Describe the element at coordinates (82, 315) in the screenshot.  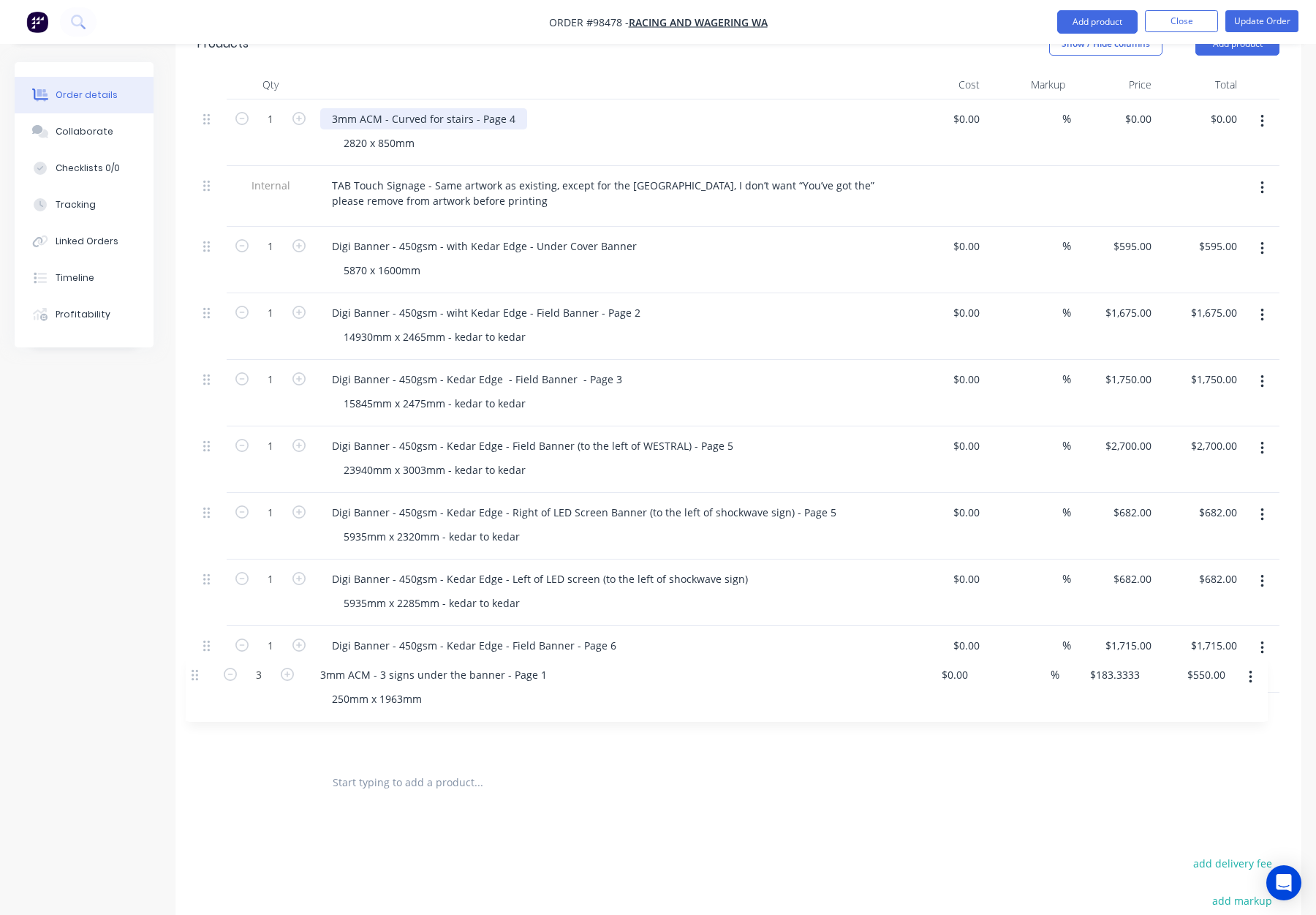
I see `div: Profitability` at that location.